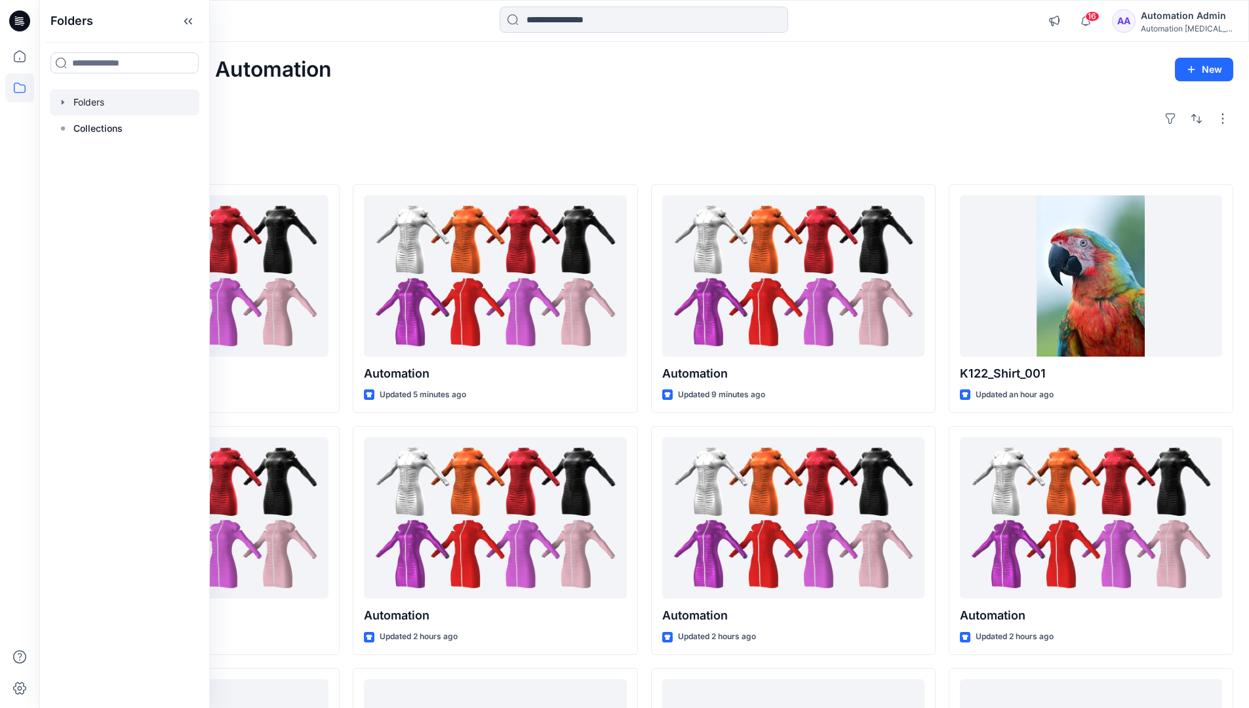 Image resolution: width=1249 pixels, height=708 pixels. Describe the element at coordinates (1204, 70) in the screenshot. I see `button: New` at that location.